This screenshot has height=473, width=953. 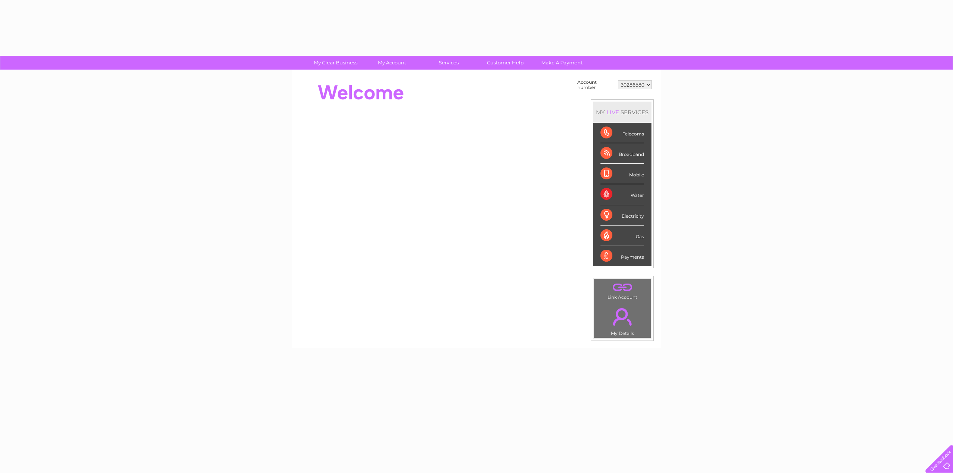 I want to click on div: LIVE, so click(x=613, y=112).